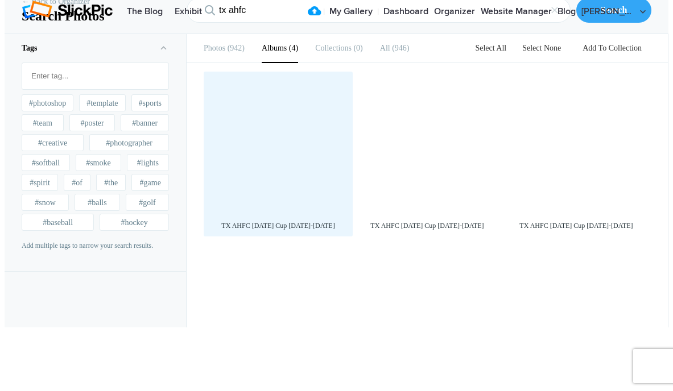 This screenshot has width=673, height=391. I want to click on b: Albums, so click(274, 48).